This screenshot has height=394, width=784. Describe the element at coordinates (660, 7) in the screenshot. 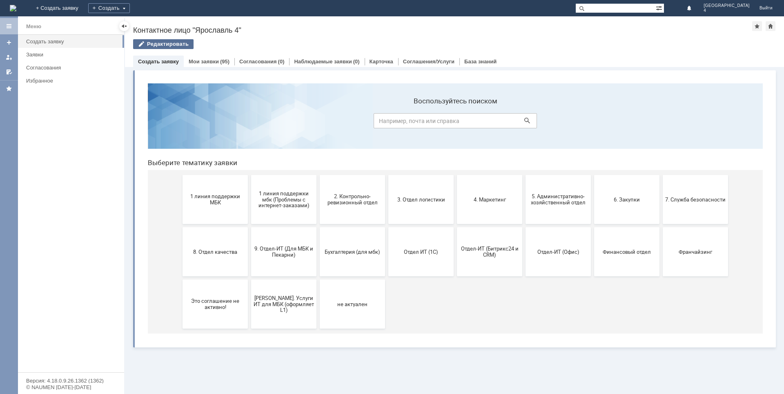

I see `span: Расширенный поиск` at that location.